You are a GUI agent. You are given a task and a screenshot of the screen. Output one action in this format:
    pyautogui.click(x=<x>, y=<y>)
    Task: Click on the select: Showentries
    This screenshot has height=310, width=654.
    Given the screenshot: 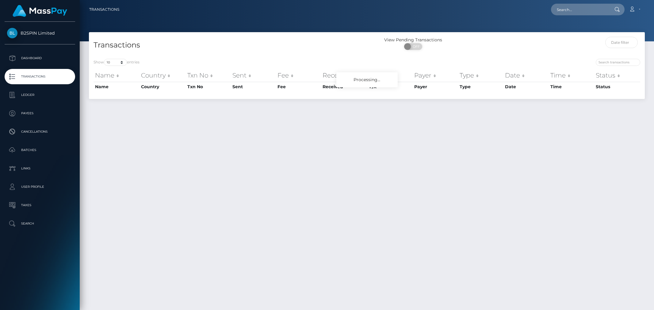 What is the action you would take?
    pyautogui.click(x=115, y=62)
    